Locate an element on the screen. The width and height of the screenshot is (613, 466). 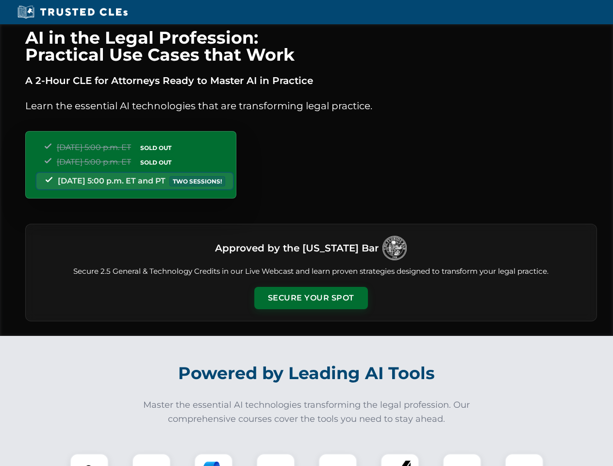
img: Logo is located at coordinates (395, 248).